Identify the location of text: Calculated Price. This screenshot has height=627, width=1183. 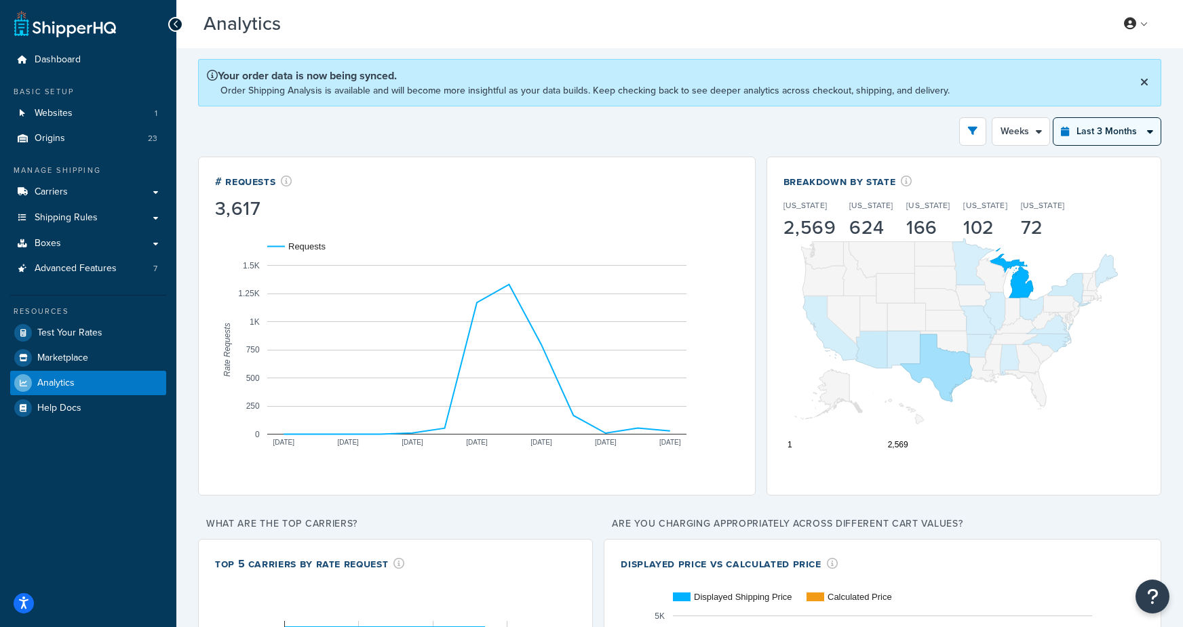
(859, 597).